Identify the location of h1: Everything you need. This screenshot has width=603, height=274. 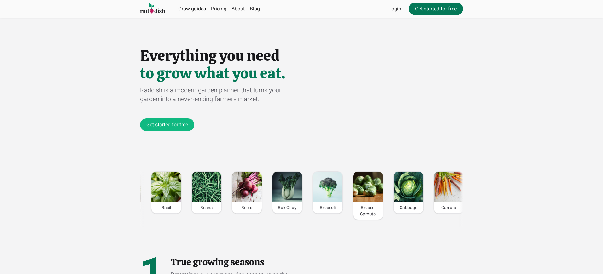
(302, 56).